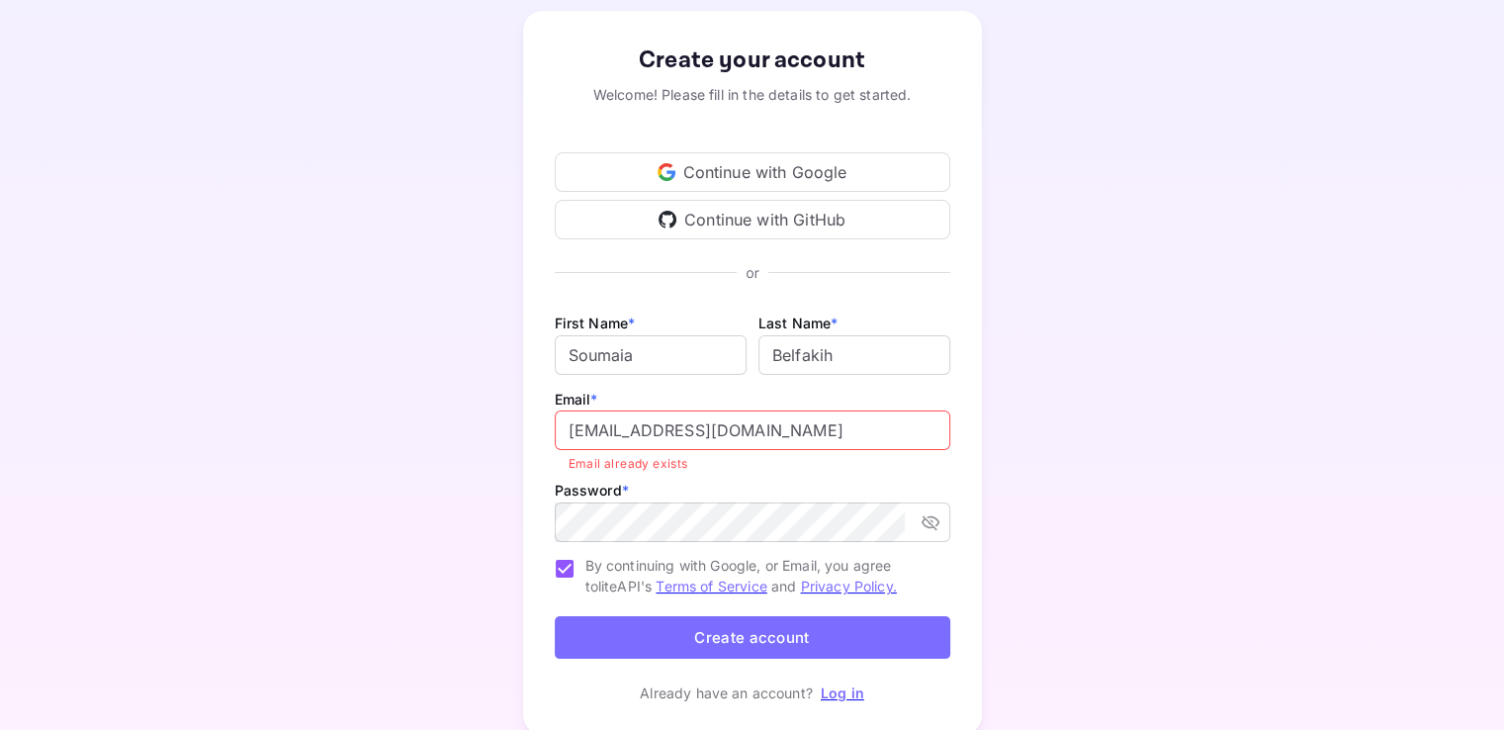  What do you see at coordinates (711, 585) in the screenshot?
I see `a: Terms of Service` at bounding box center [711, 585].